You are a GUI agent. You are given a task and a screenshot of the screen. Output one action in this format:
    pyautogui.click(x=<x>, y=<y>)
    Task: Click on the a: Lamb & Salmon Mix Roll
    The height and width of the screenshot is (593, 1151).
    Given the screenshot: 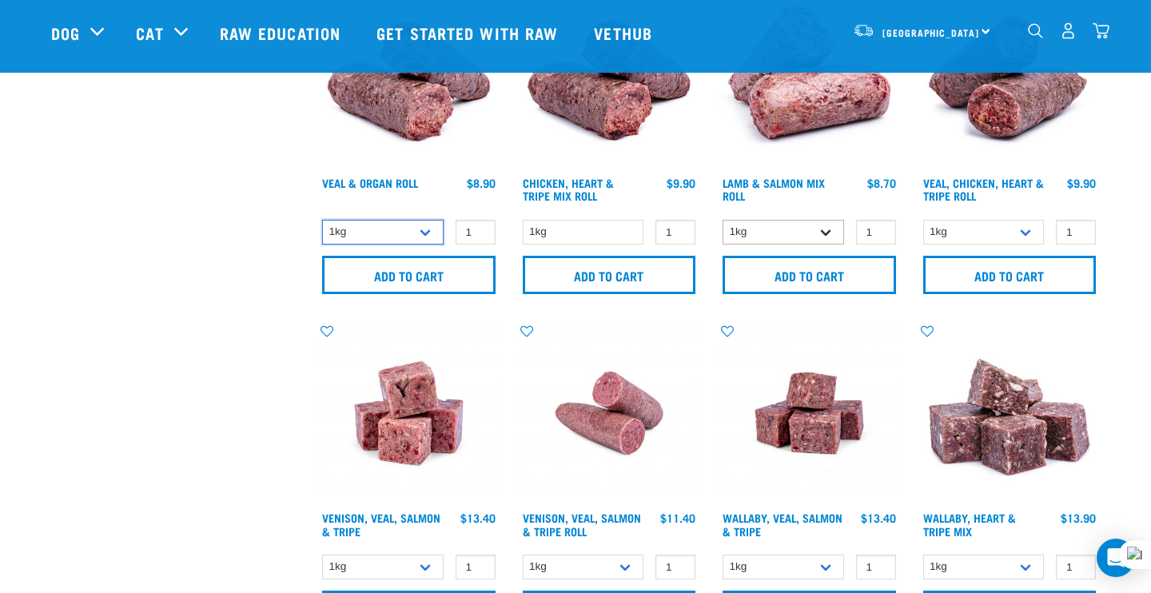 What is the action you would take?
    pyautogui.click(x=774, y=189)
    